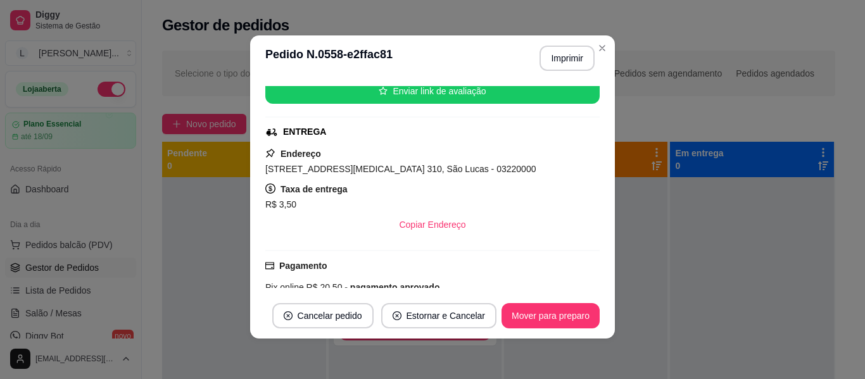 The width and height of the screenshot is (865, 379). I want to click on div: ENTREGA, so click(305, 132).